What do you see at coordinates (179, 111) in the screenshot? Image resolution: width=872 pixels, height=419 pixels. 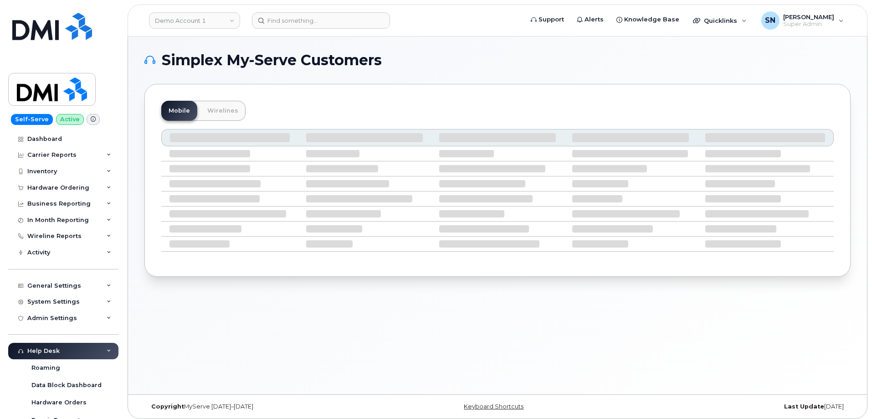 I see `a: Mobile` at bounding box center [179, 111].